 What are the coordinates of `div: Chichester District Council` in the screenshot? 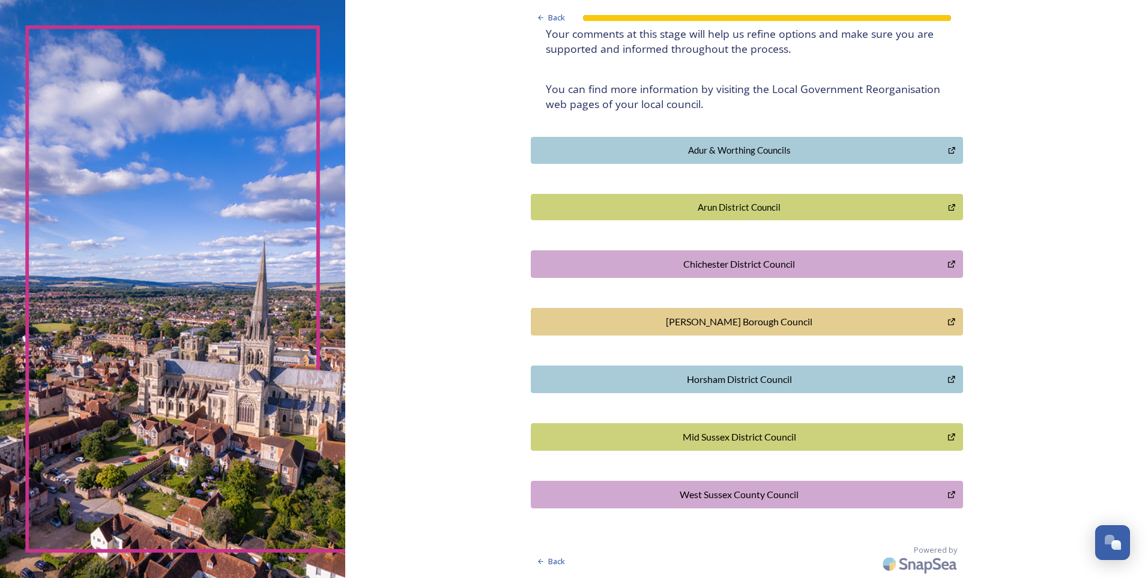 It's located at (739, 264).